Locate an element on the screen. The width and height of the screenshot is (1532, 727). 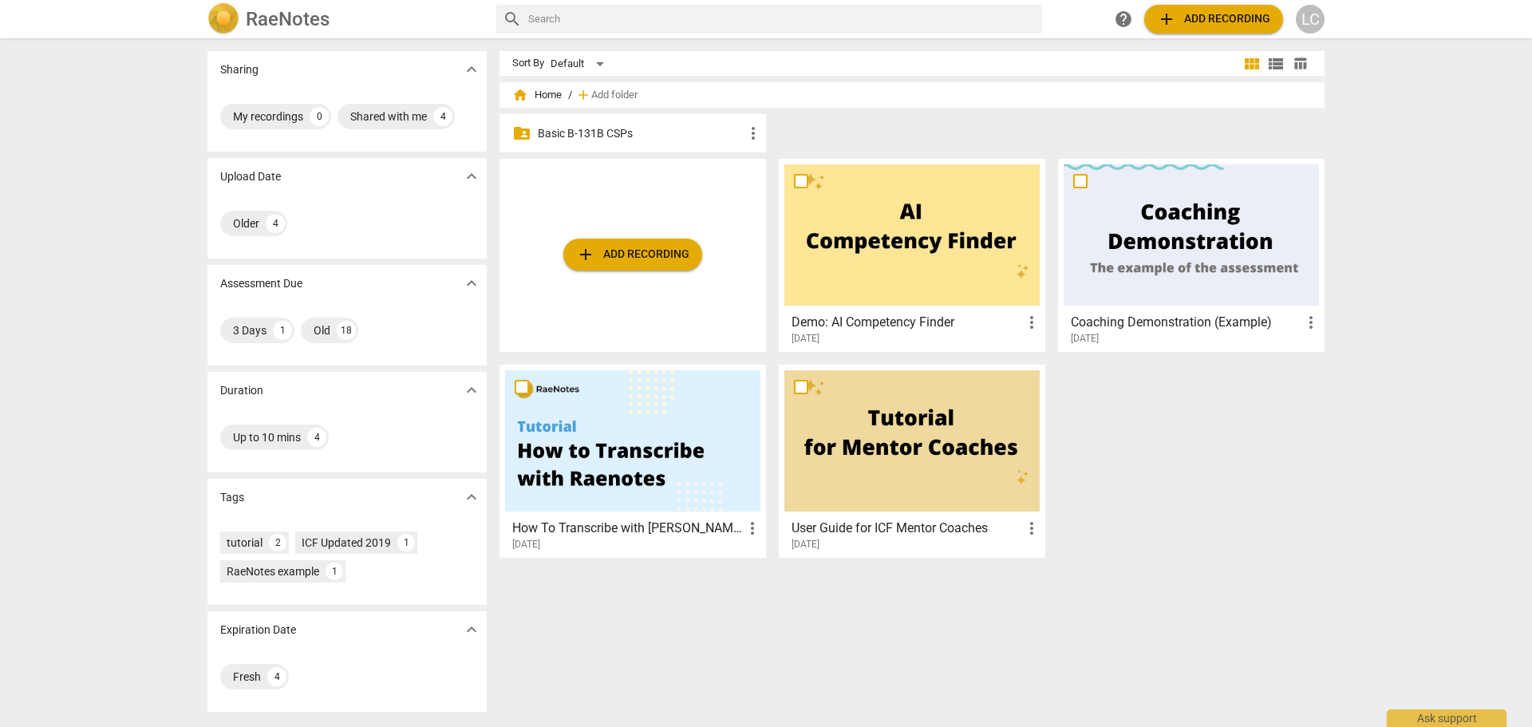
h3: How To Transcribe with RaeNotes is located at coordinates (627, 528).